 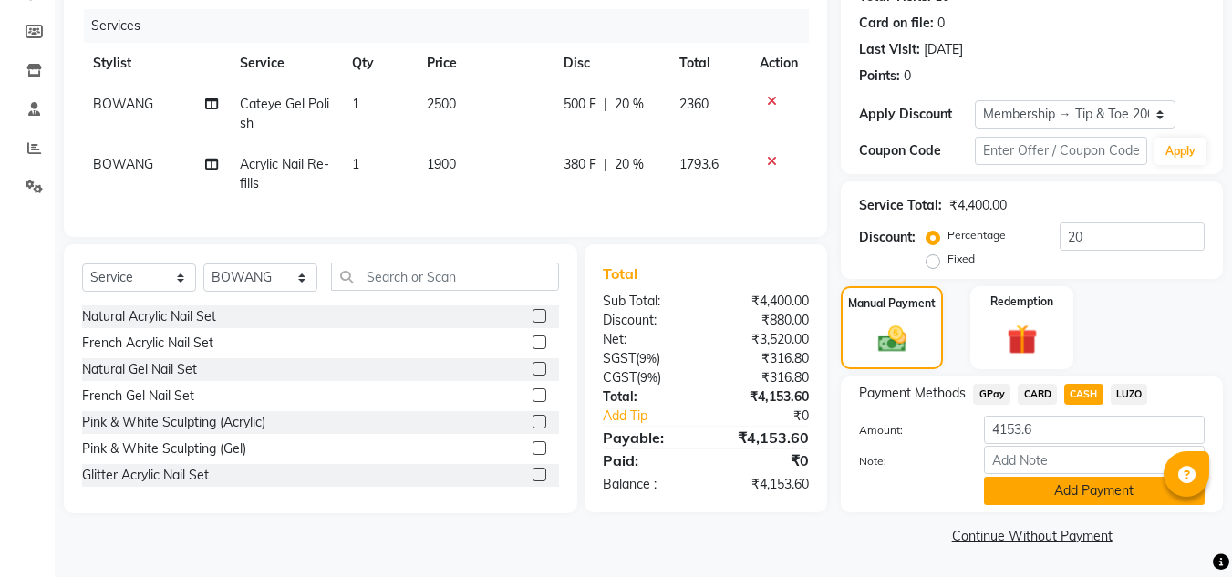 I want to click on img: _gift.svg, so click(x=1022, y=339).